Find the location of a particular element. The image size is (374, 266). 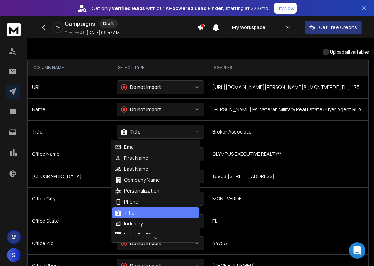

label: Upload all variables is located at coordinates (349, 52).